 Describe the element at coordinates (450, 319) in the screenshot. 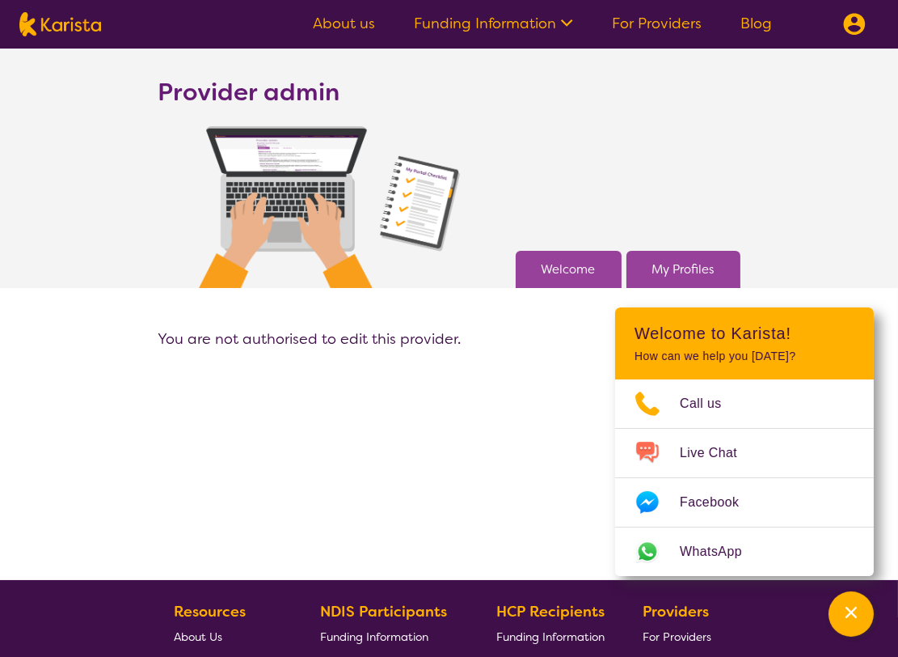

I see `section: You are not authorised to edit this provider.` at that location.